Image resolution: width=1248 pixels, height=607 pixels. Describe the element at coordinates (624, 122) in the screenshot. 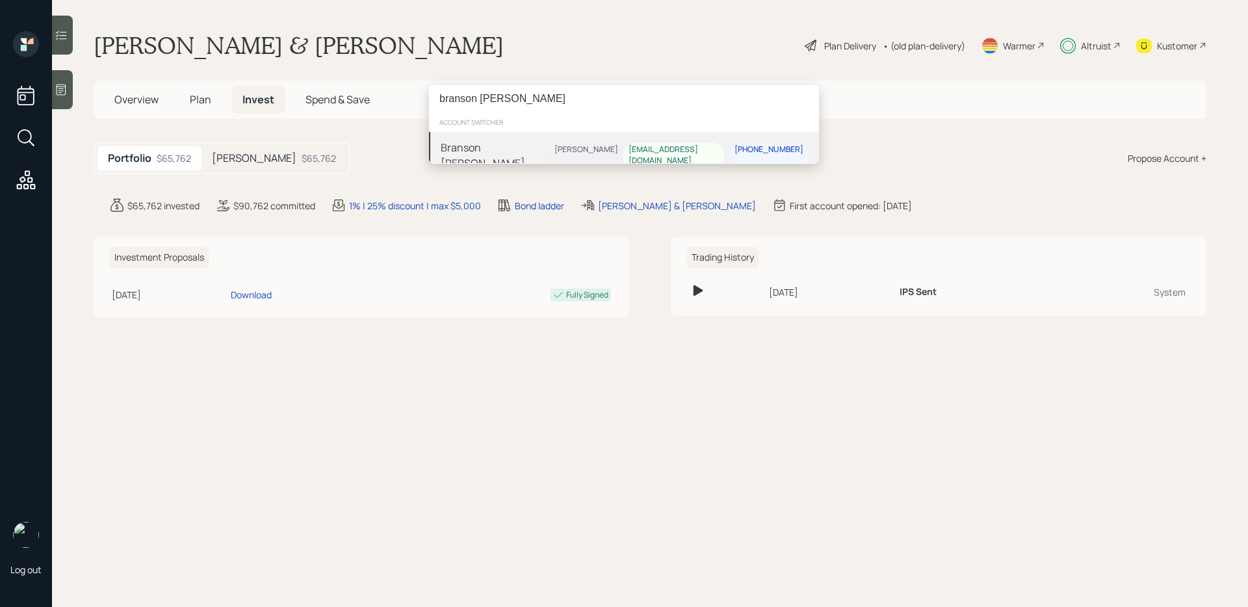

I see `div: account switcher` at that location.